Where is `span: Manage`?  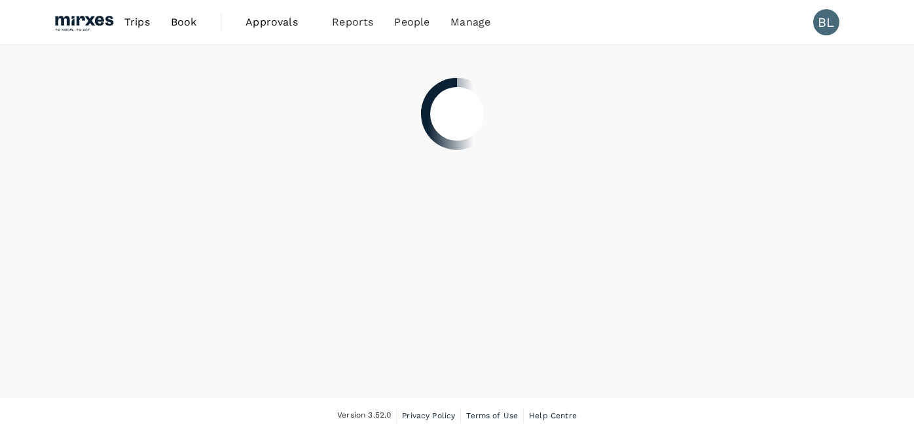 span: Manage is located at coordinates (470, 22).